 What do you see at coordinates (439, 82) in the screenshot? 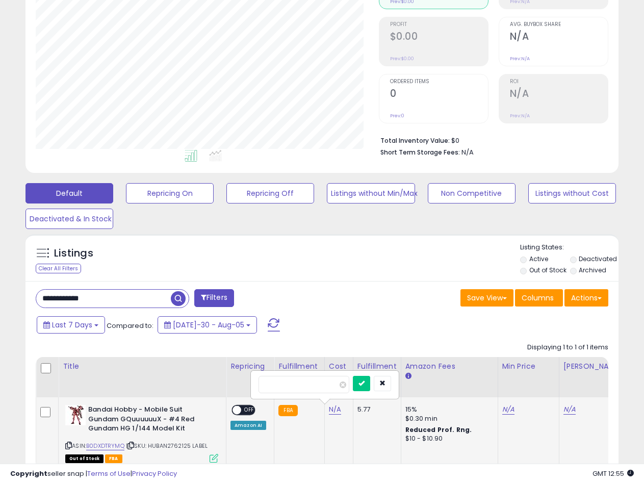
I see `span: Ordered Items` at bounding box center [439, 82].